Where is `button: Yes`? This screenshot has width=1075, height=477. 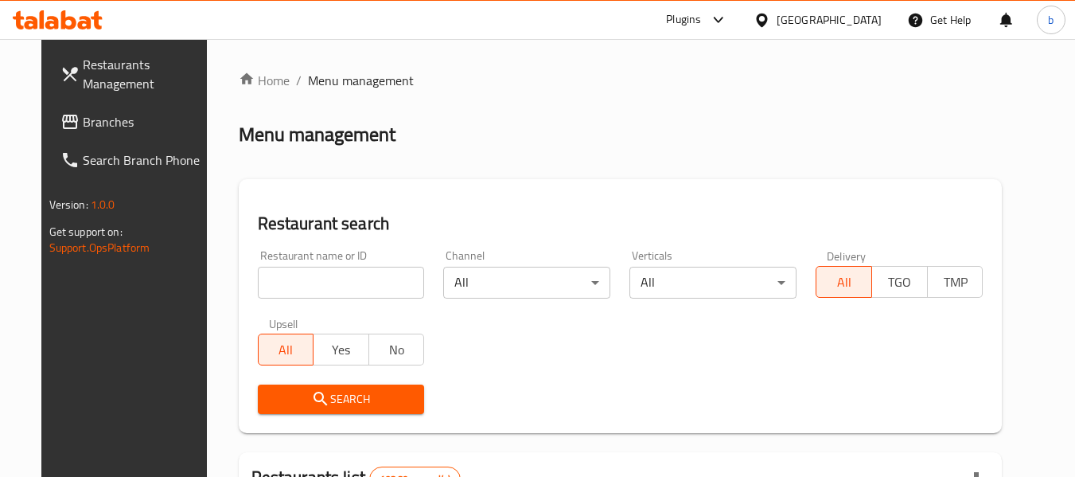
button: Yes is located at coordinates (341, 349).